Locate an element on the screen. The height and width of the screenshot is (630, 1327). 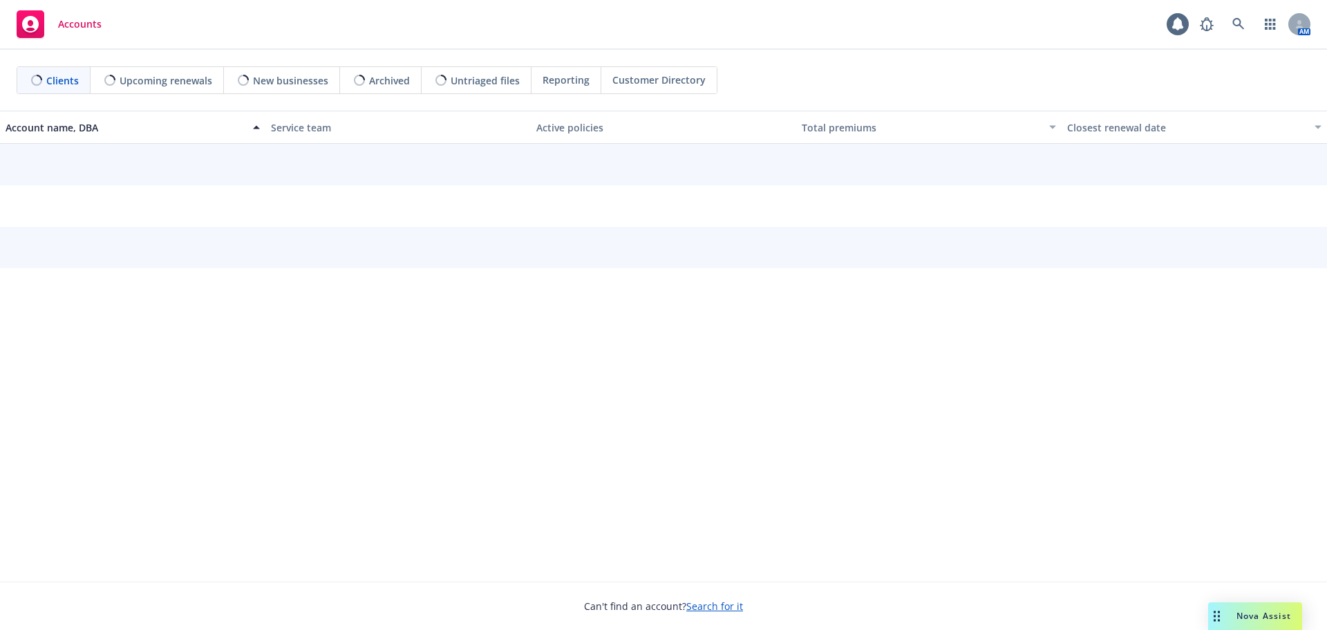
a: Search is located at coordinates (1239, 24).